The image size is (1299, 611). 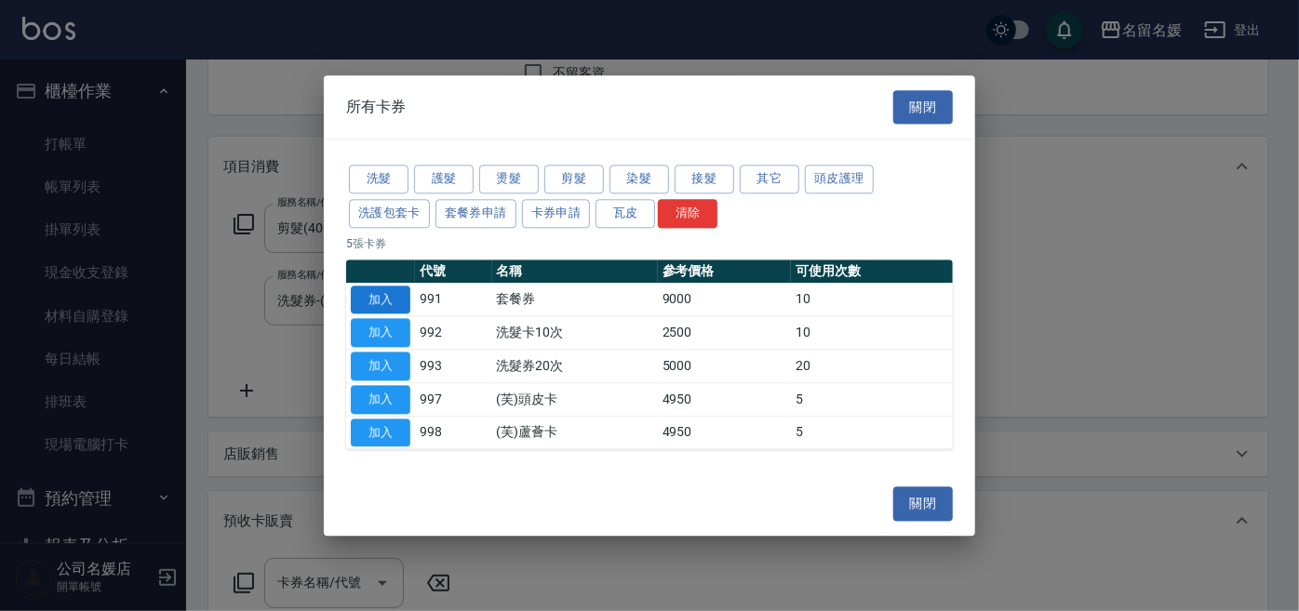 What do you see at coordinates (575, 367) in the screenshot?
I see `td: 洗髮券20次` at bounding box center [575, 367].